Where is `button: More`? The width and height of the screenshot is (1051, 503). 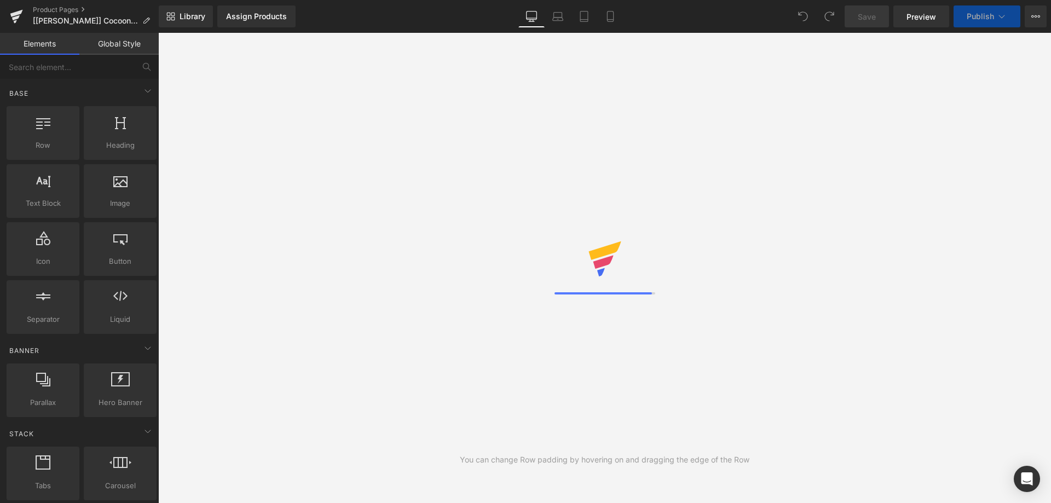 button: More is located at coordinates (1035, 16).